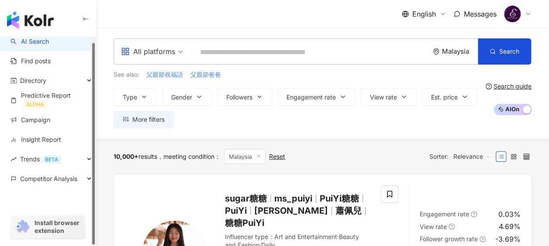 This screenshot has height=246, width=549. I want to click on a: Campaign, so click(30, 120).